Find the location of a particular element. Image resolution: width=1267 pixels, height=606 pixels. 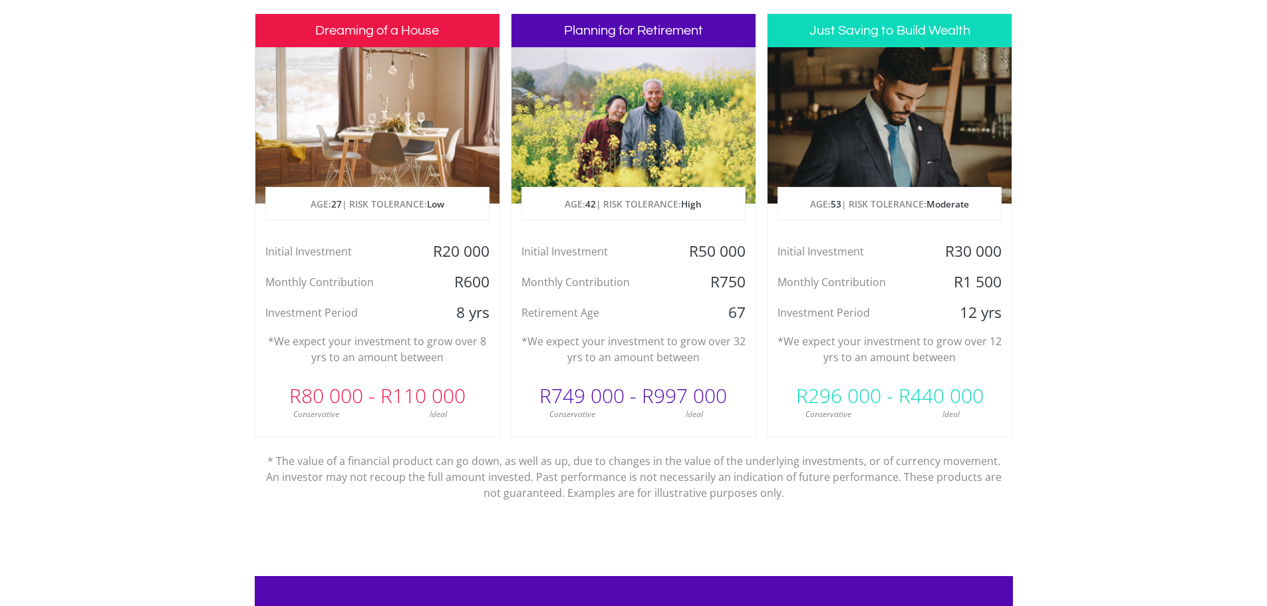

span: 53 is located at coordinates (836, 203).